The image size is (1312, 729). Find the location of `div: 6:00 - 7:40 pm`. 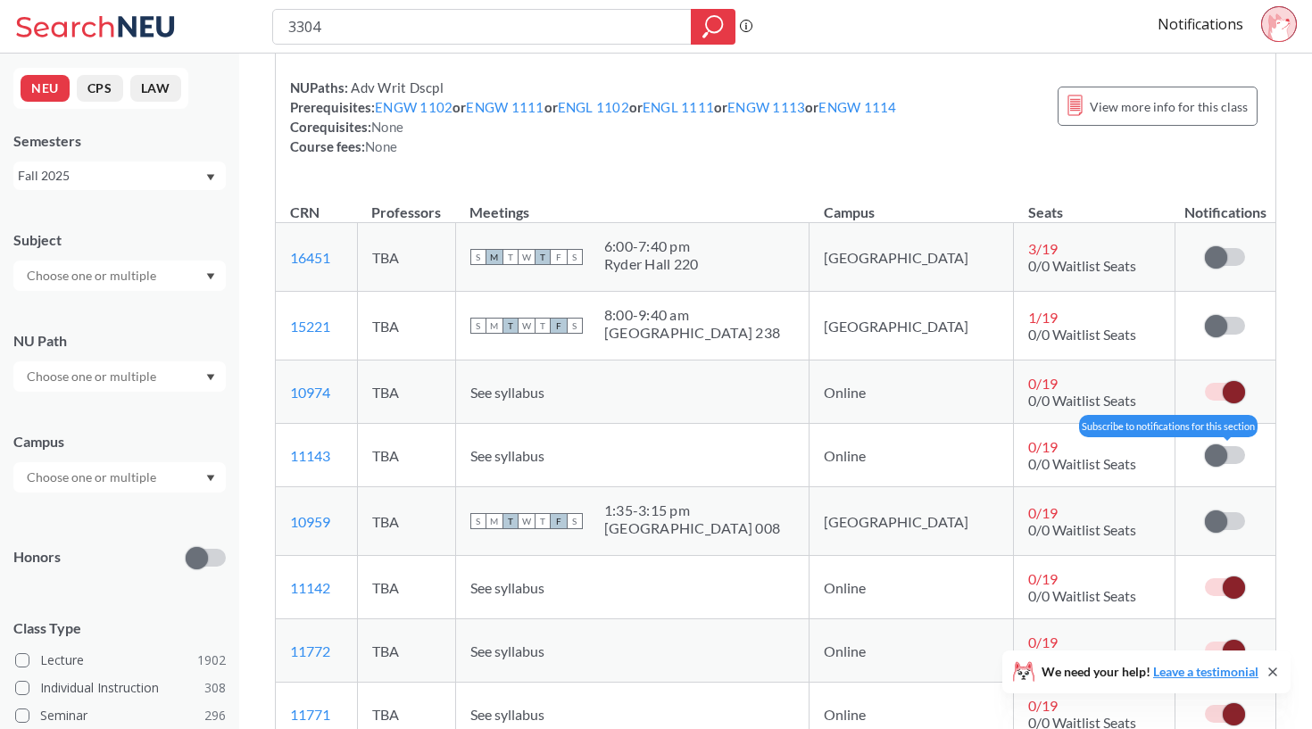

div: 6:00 - 7:40 pm is located at coordinates (651, 246).